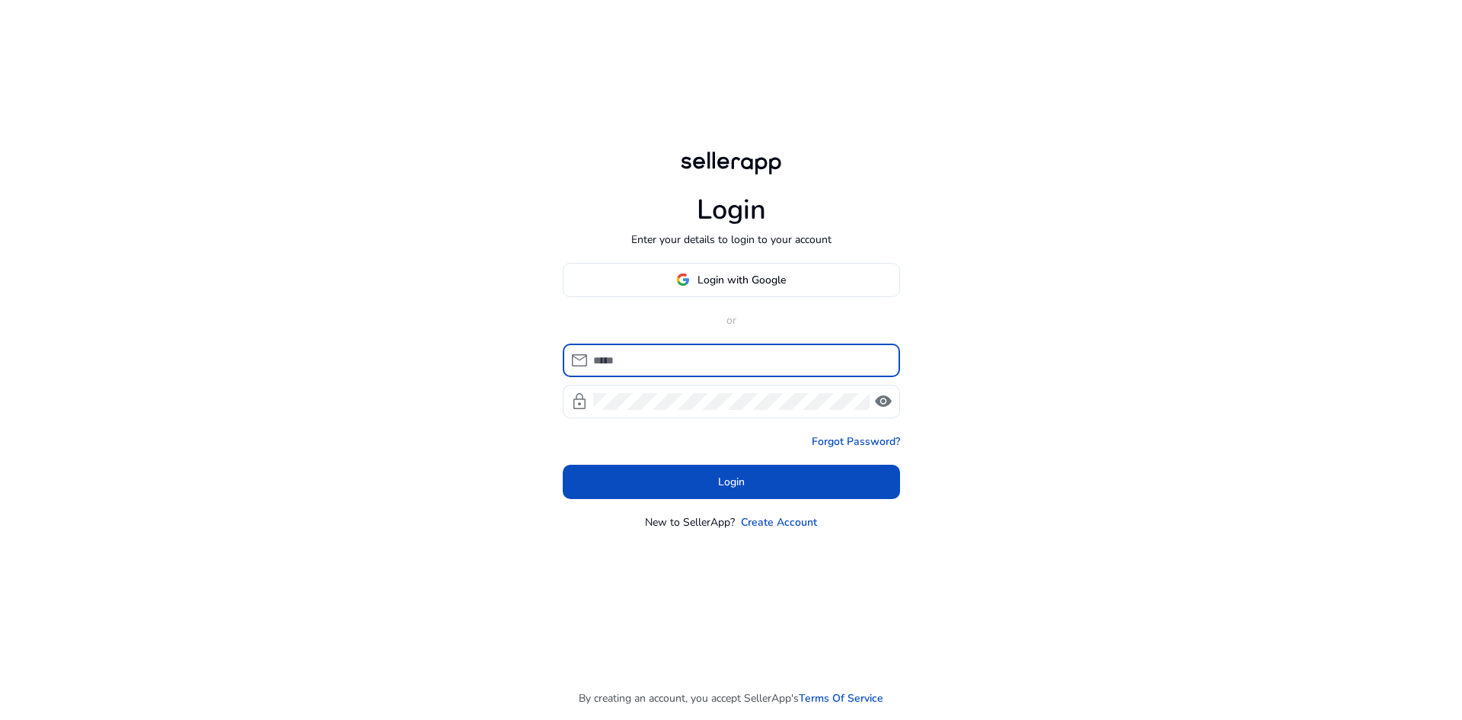 The image size is (1462, 720). Describe the element at coordinates (731, 209) in the screenshot. I see `h1: Login` at that location.